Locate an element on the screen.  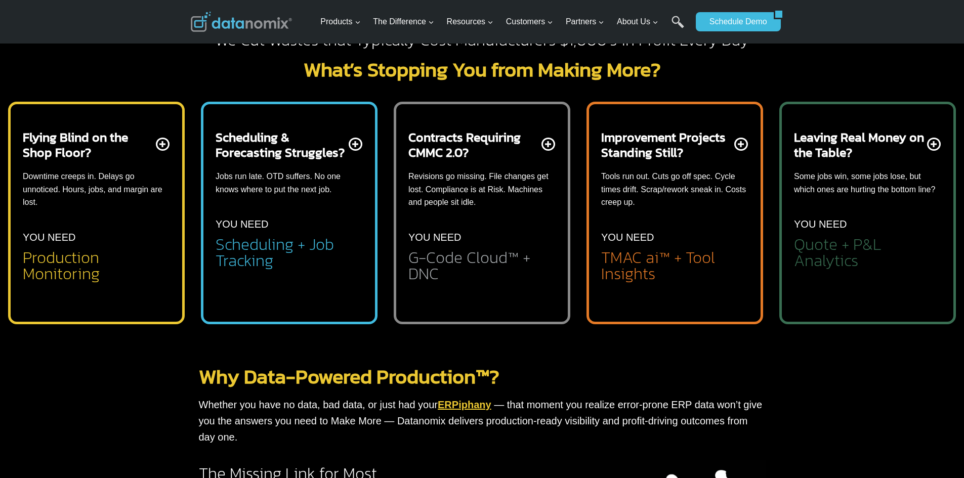
h2: Improvement Projects Standing Still? is located at coordinates (667, 145).